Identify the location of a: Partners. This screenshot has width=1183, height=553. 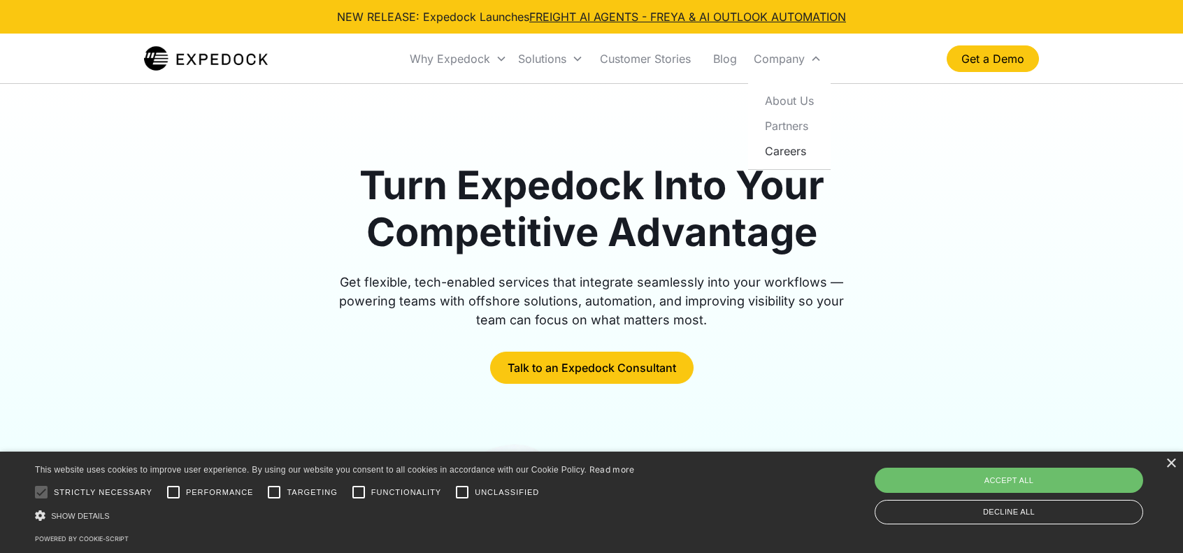
(789, 126).